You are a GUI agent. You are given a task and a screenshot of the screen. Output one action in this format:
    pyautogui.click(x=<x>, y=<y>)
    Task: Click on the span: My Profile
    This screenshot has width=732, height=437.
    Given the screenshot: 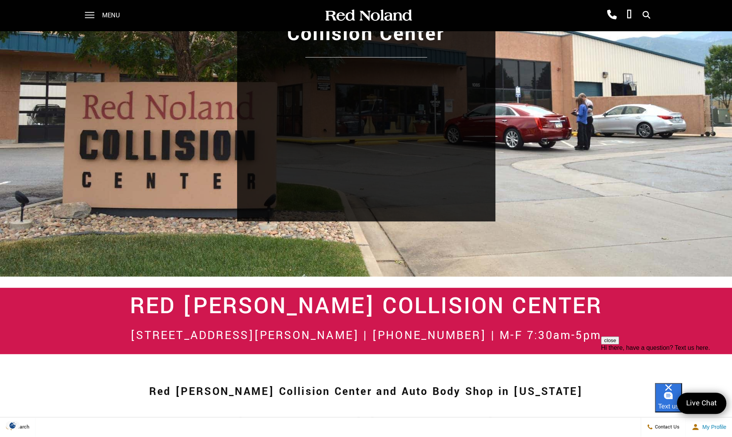 What is the action you would take?
    pyautogui.click(x=713, y=427)
    